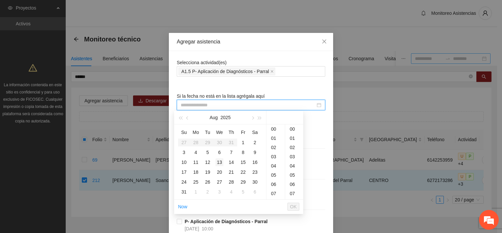  What do you see at coordinates (196, 162) in the screenshot?
I see `td: 2025-08-11` at bounding box center [196, 162].